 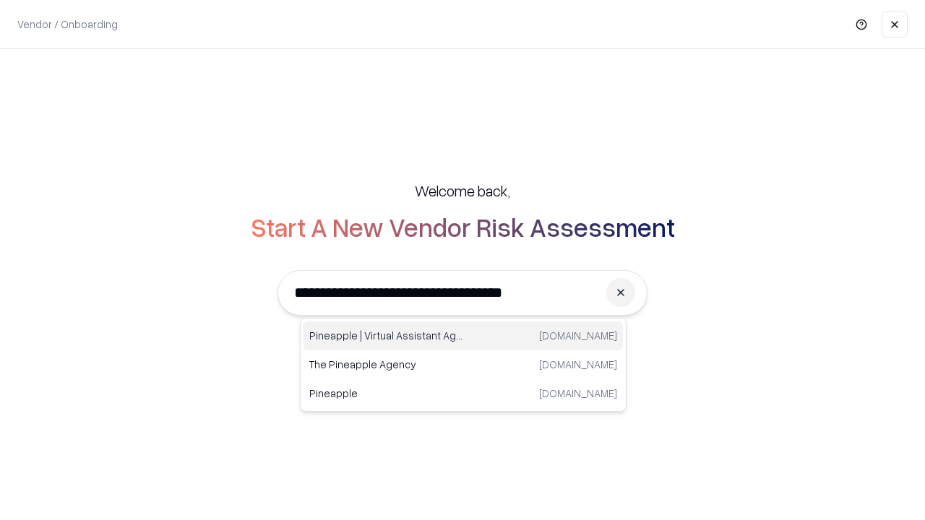 I want to click on p: Vendor / Onboarding, so click(x=67, y=24).